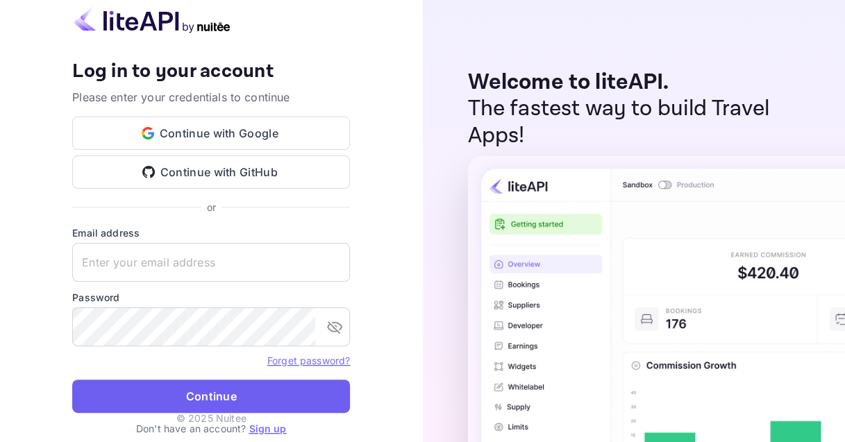  What do you see at coordinates (152, 19) in the screenshot?
I see `img: liteapi` at bounding box center [152, 19].